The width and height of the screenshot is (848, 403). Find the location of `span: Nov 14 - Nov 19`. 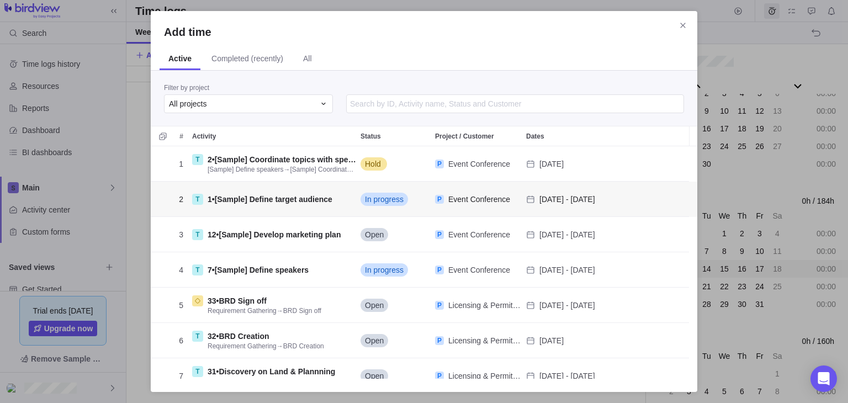

span: Nov 14 - Nov 19 is located at coordinates (567, 270).